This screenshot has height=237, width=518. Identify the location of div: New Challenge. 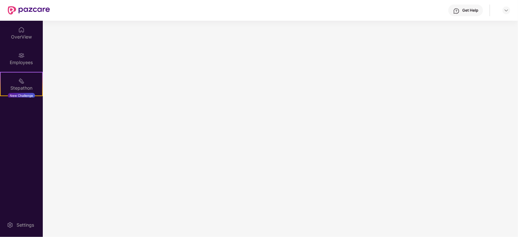
(21, 96).